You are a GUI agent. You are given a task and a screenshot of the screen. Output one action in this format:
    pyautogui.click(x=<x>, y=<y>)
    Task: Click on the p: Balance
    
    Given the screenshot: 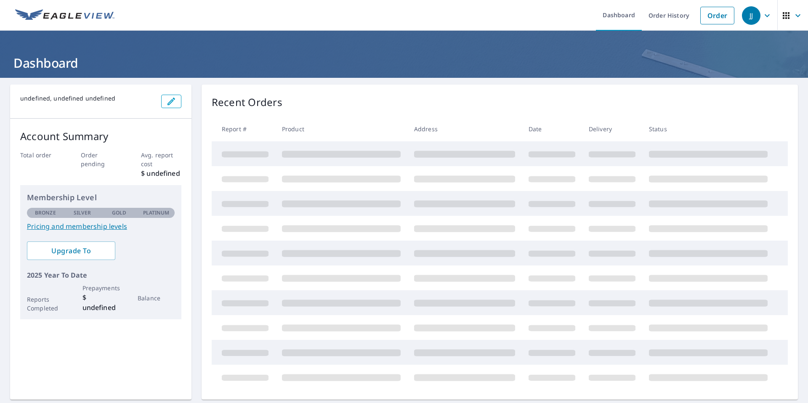 What is the action you would take?
    pyautogui.click(x=156, y=298)
    